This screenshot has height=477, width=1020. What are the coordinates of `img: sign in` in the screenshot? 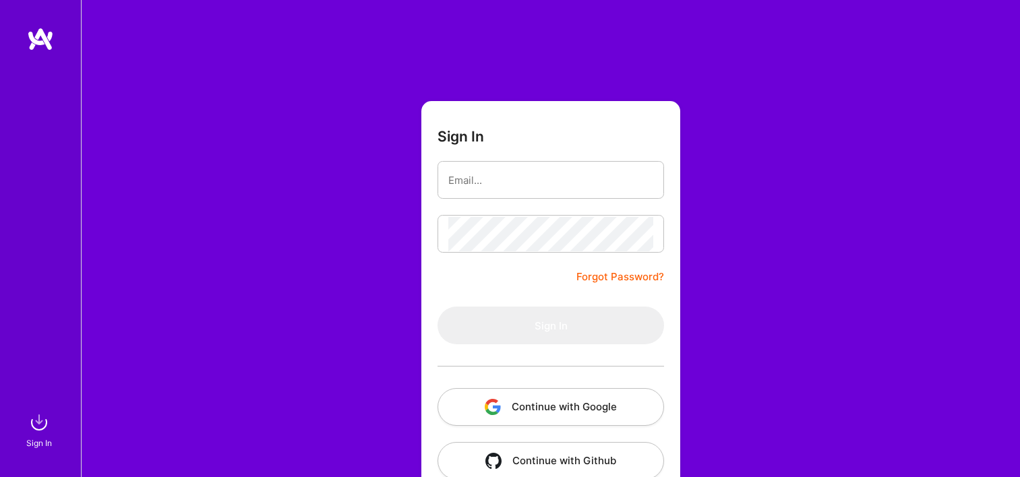 It's located at (39, 423).